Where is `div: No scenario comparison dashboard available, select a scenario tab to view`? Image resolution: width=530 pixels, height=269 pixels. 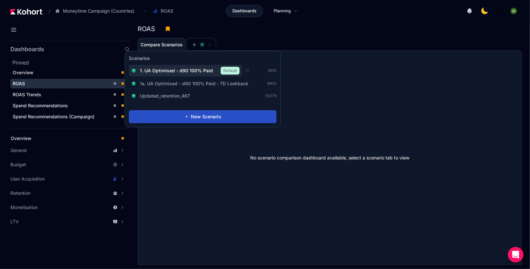
div: No scenario comparison dashboard available, select a scenario tab to view is located at coordinates (330, 158).